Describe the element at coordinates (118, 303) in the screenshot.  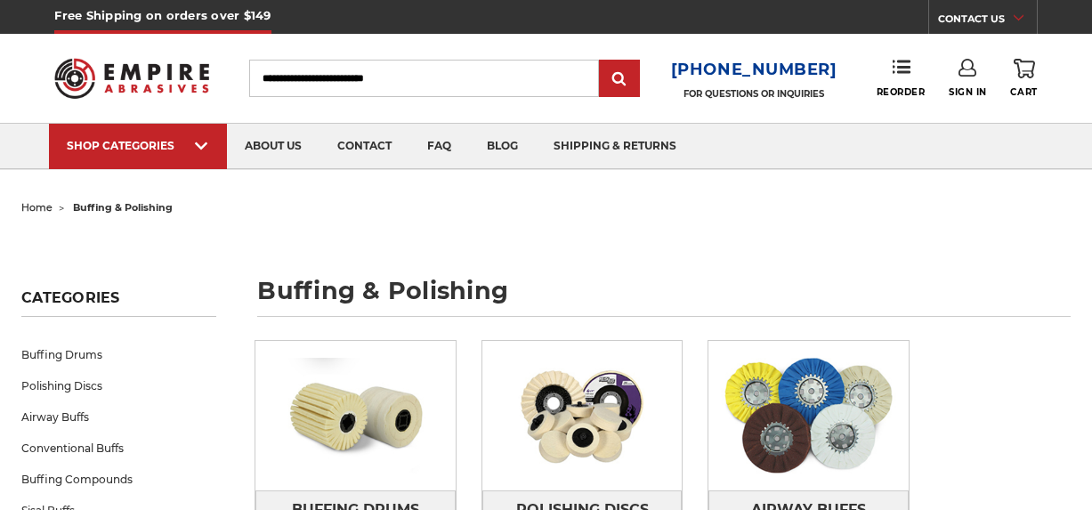
I see `h5: Categories` at that location.